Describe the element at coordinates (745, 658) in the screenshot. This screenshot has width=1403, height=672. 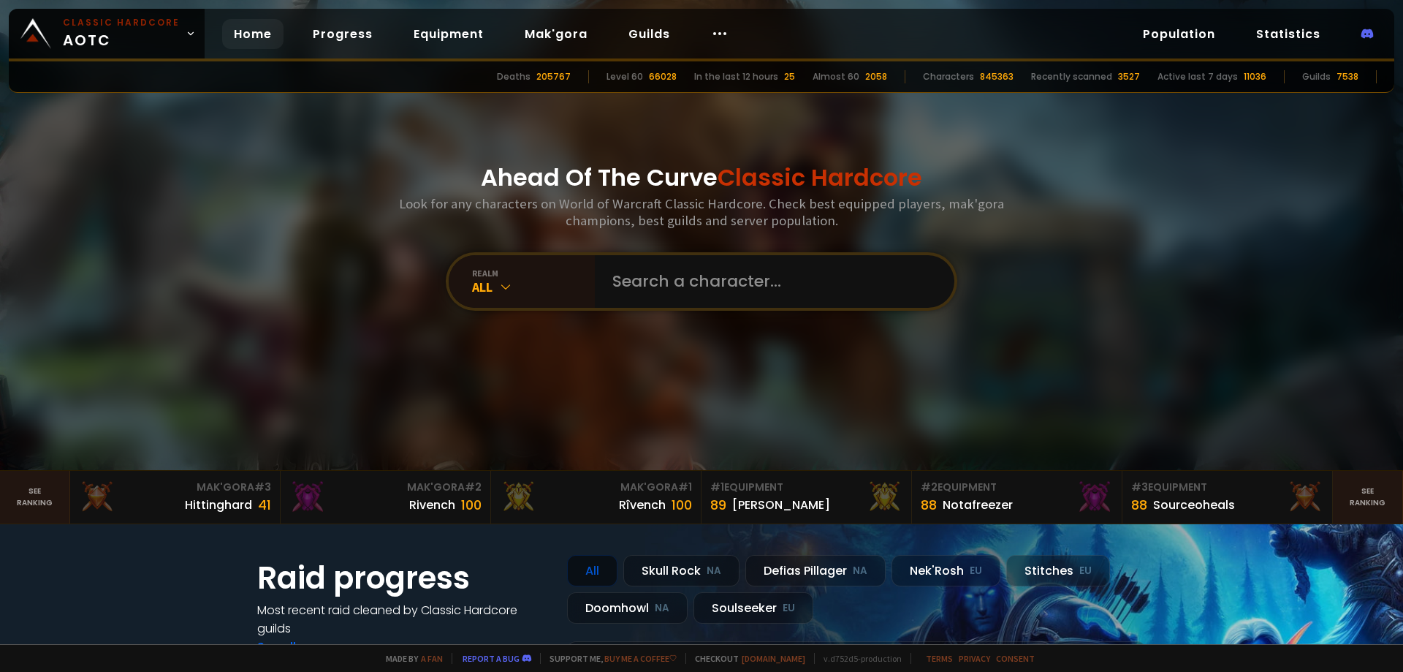
I see `span: Checkout` at that location.